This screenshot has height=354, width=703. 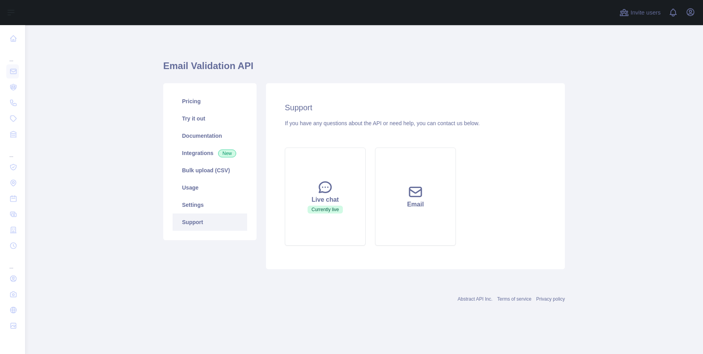 I want to click on a: Terms of service, so click(x=514, y=299).